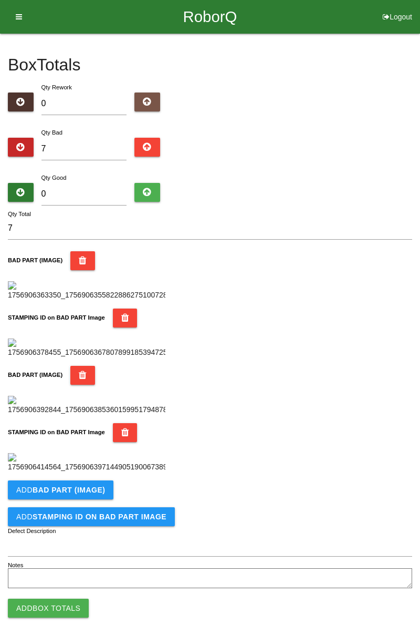  What do you see at coordinates (87, 291) in the screenshot?
I see `img: 1756906363350_17569063558228862751007285213333.jpg` at bounding box center [87, 291].